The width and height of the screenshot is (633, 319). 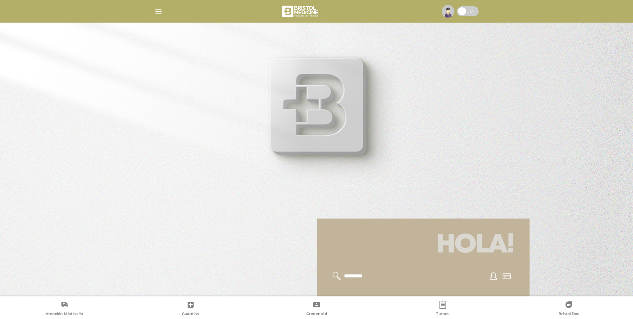 I want to click on img: profile-placeholder.svg, so click(x=448, y=11).